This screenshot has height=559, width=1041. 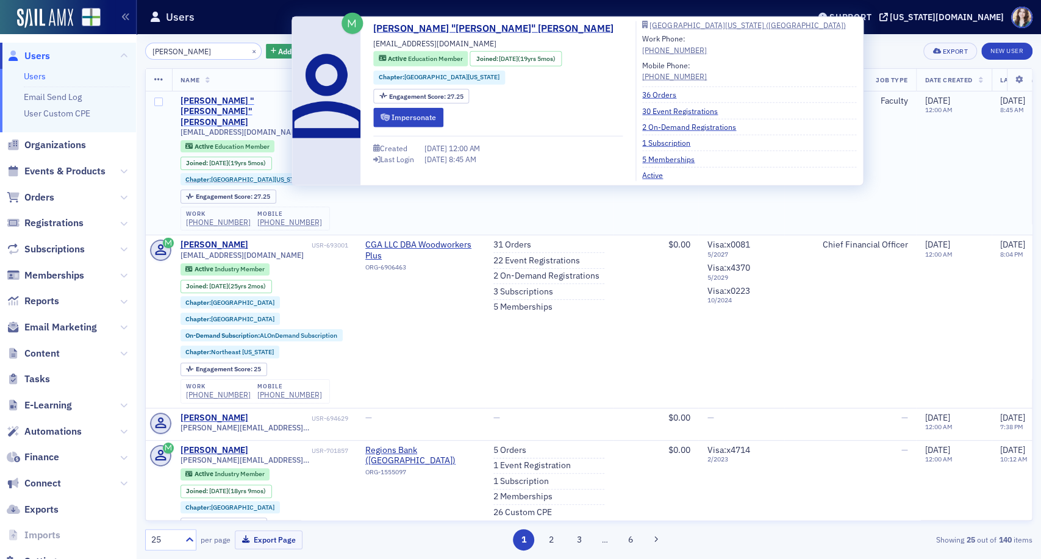 I want to click on img: SailAMX, so click(x=91, y=17).